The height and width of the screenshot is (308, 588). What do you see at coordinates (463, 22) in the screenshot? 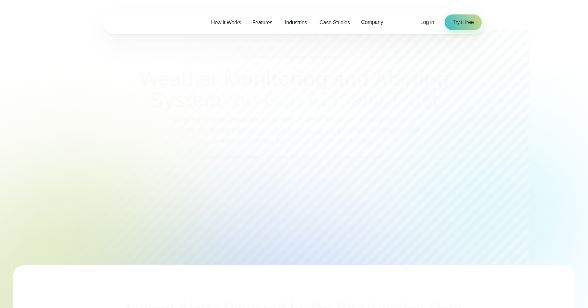
I see `span: Try it free` at bounding box center [463, 22].